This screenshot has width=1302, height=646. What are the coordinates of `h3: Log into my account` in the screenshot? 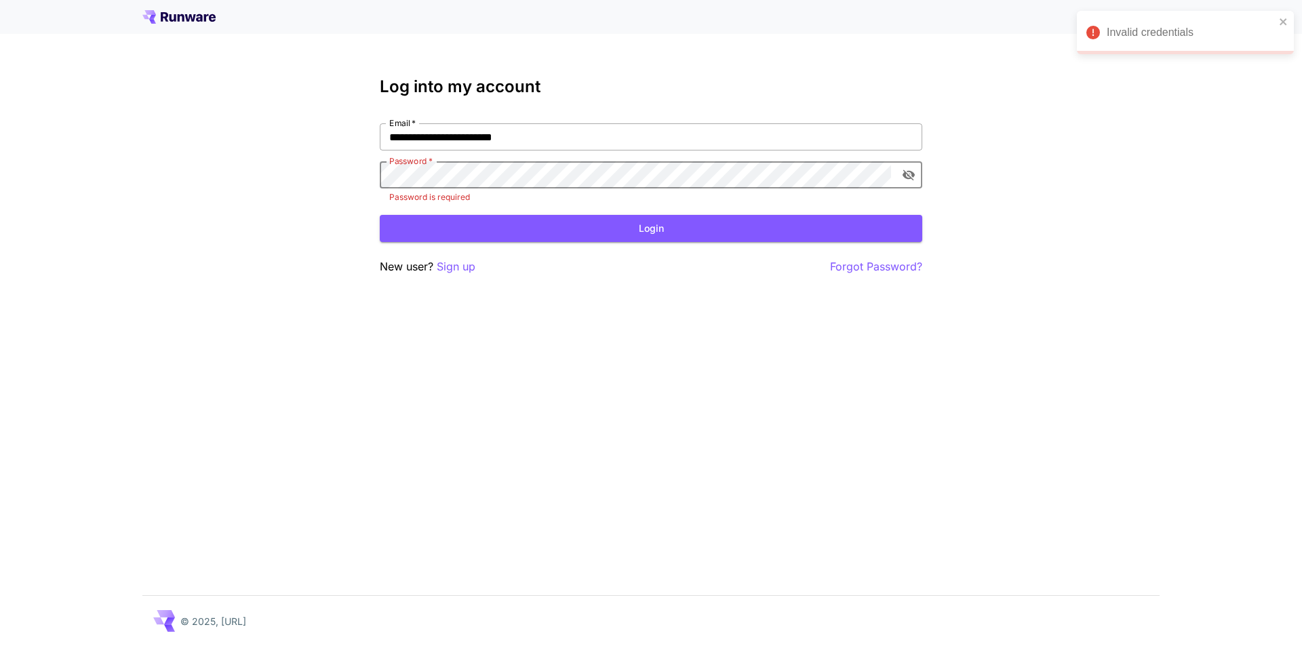 It's located at (651, 87).